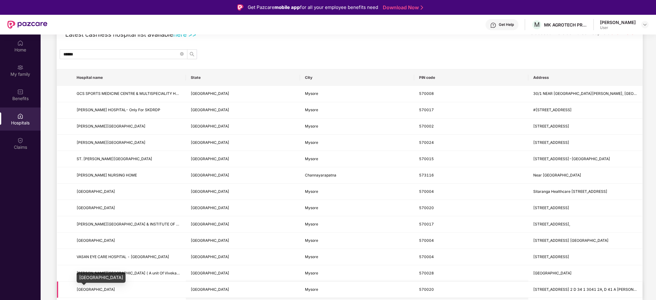  Describe the element at coordinates (422, 7) in the screenshot. I see `img: Stroke` at that location.